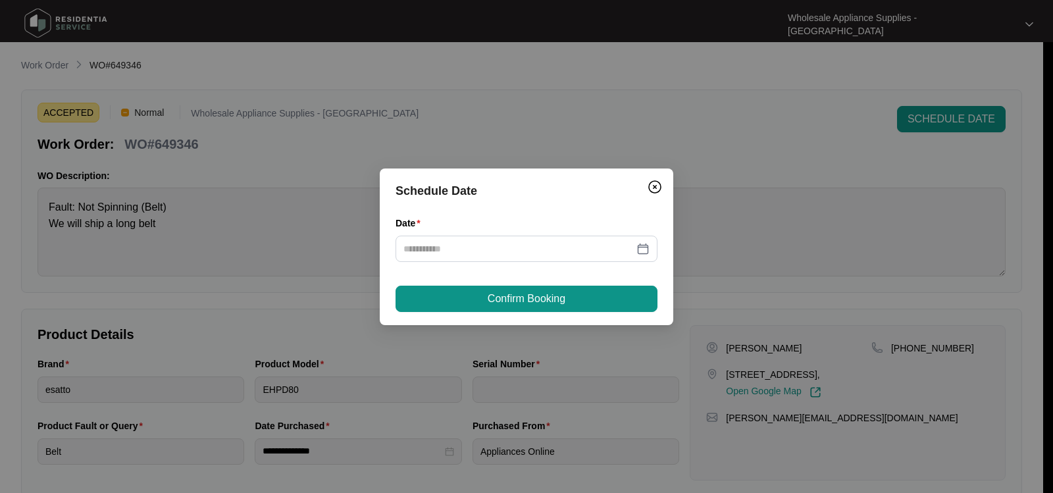  I want to click on button: Confirm Booking, so click(526, 299).